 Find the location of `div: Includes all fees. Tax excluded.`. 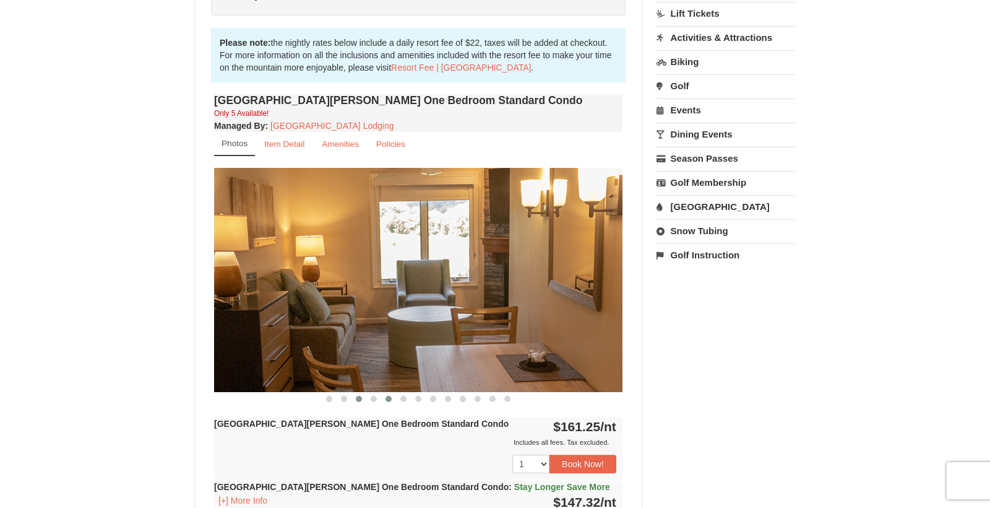

div: Includes all fees. Tax excluded. is located at coordinates (415, 442).